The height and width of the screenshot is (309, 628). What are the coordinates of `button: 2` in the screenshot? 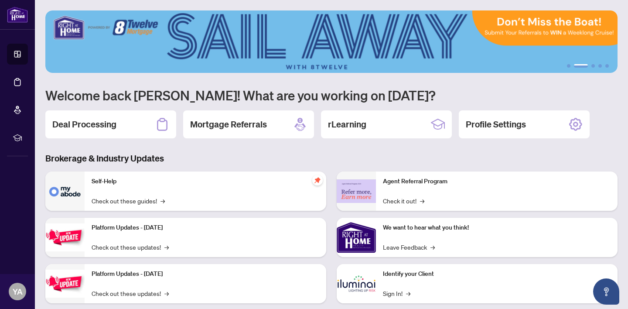 It's located at (581, 66).